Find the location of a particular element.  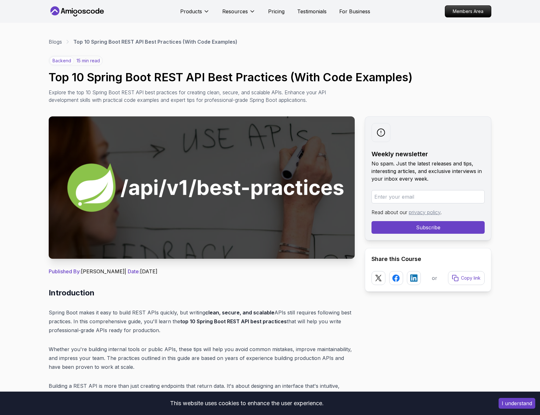

a: Pricing is located at coordinates (276, 11).